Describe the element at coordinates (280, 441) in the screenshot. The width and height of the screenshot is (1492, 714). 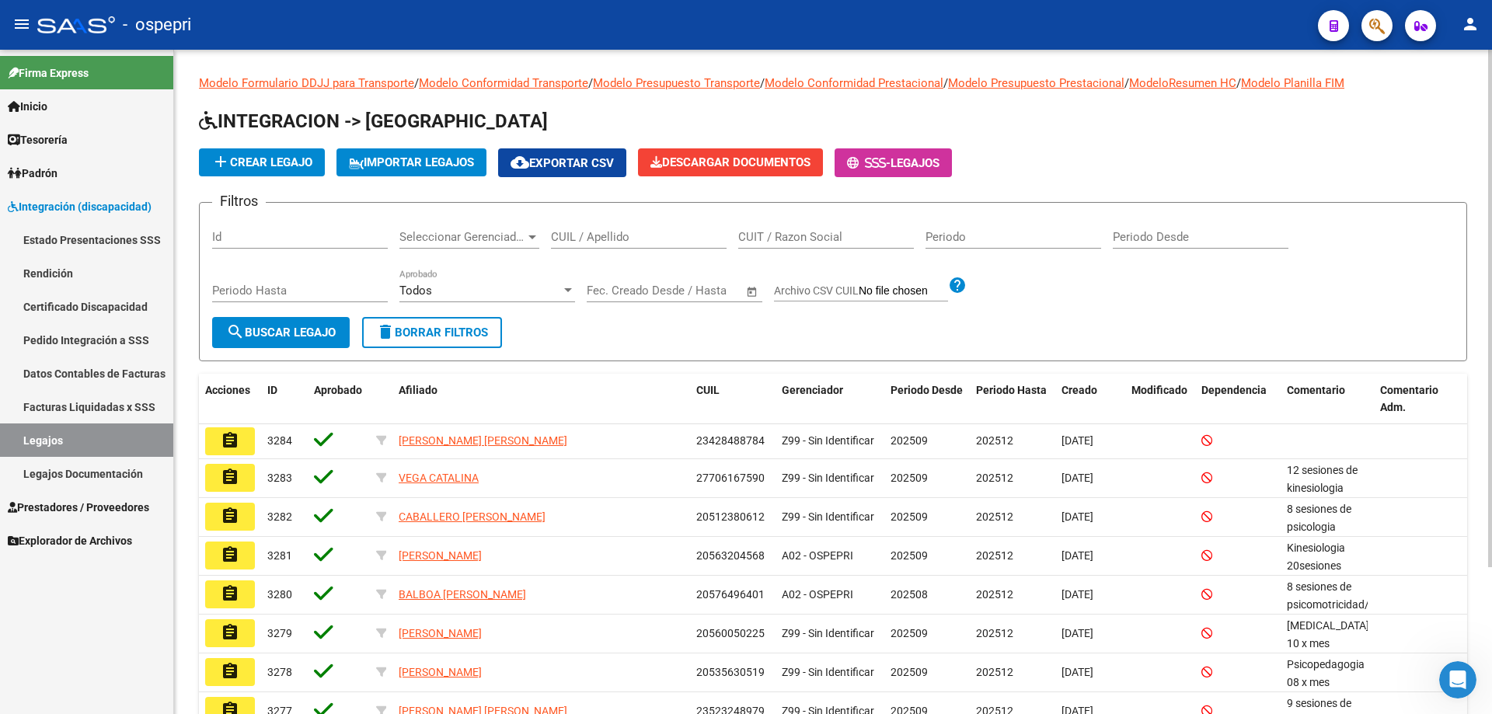
I see `span: 3284` at that location.